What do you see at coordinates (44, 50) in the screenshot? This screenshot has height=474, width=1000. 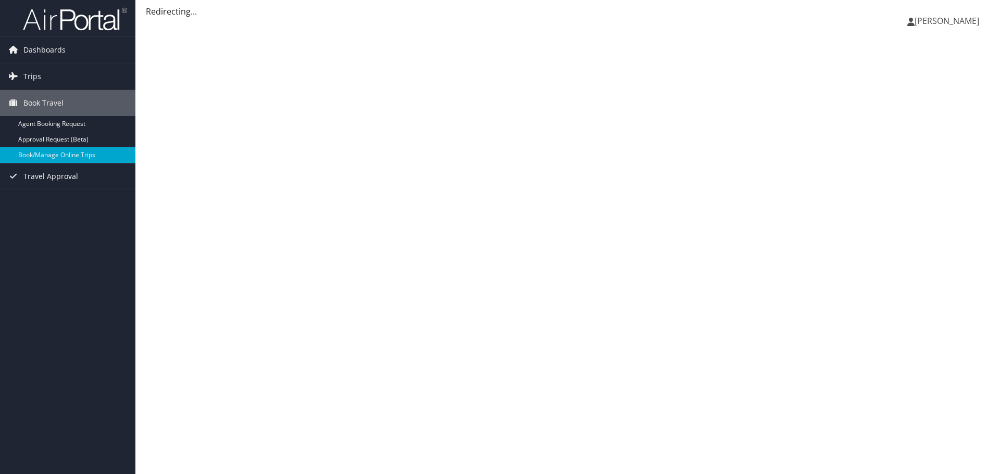 I see `span: Dashboards` at bounding box center [44, 50].